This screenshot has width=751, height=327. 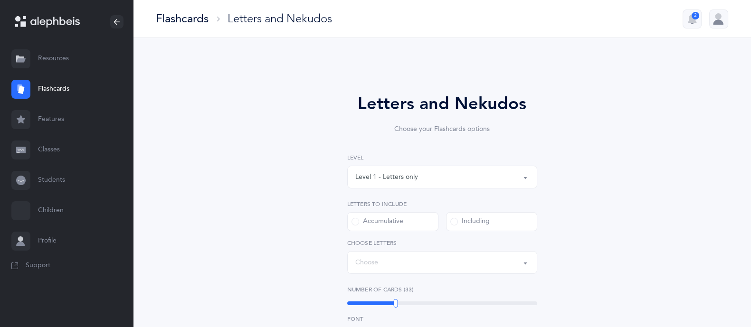 I want to click on div: Choose, so click(x=367, y=263).